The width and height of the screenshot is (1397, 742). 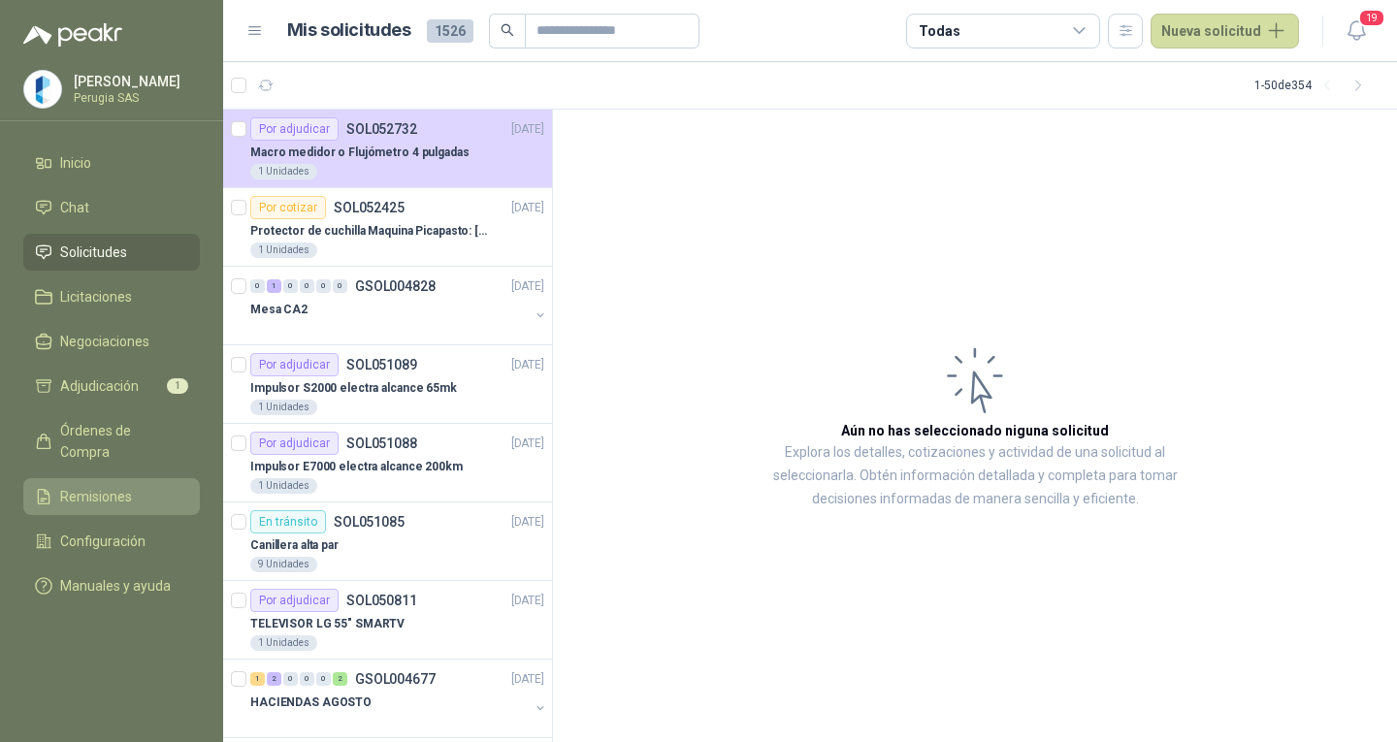 I want to click on span: Remisiones, so click(x=96, y=497).